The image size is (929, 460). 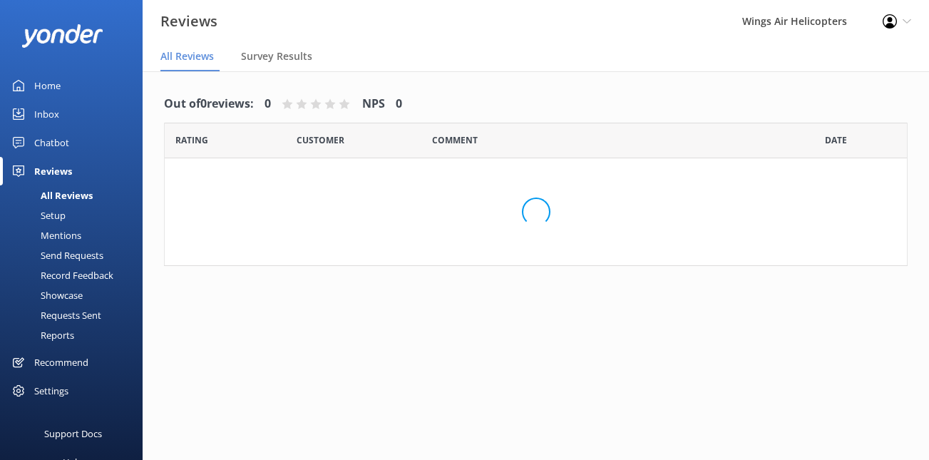 What do you see at coordinates (41, 335) in the screenshot?
I see `div: Reports` at bounding box center [41, 335].